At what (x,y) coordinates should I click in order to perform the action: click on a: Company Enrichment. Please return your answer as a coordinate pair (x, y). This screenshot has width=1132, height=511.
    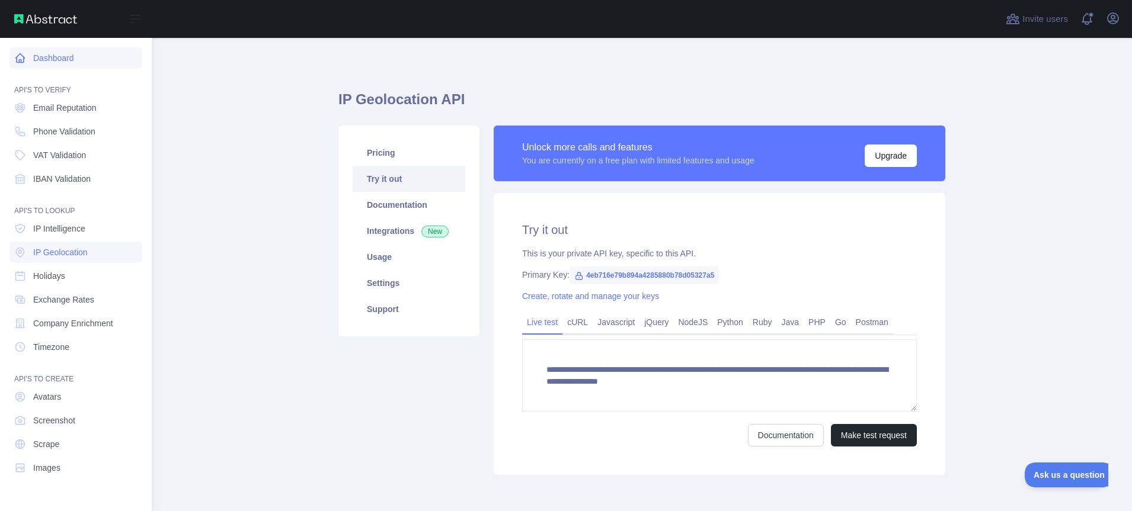
    Looking at the image, I should click on (76, 324).